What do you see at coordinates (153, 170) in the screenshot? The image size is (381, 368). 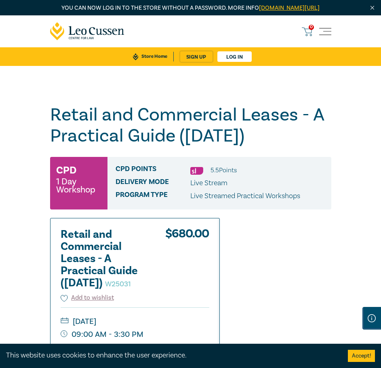 I see `span: CPD Points` at bounding box center [153, 170].